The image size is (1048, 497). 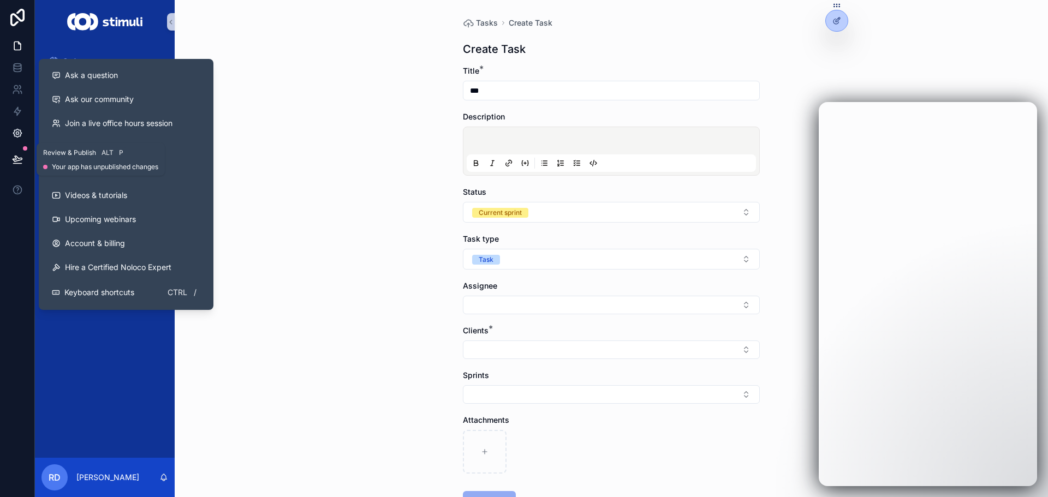 What do you see at coordinates (126, 267) in the screenshot?
I see `button: Hire a Certified Noloco Expert` at bounding box center [126, 267].